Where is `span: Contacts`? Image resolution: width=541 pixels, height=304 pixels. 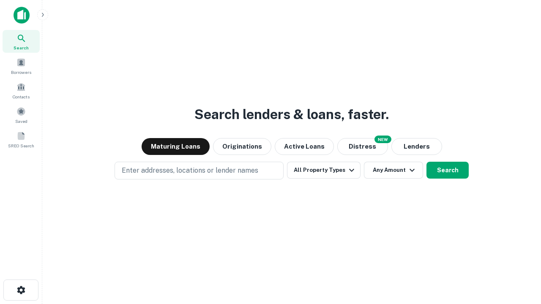 span: Contacts is located at coordinates (21, 97).